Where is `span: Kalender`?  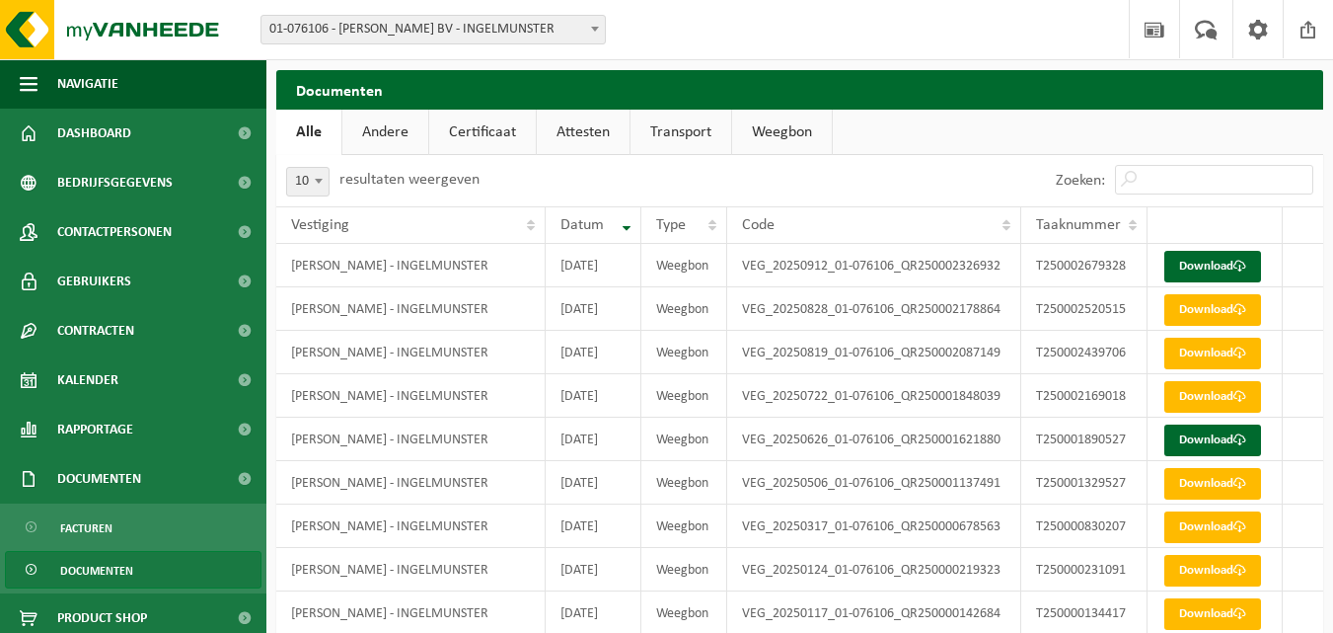
span: Kalender is located at coordinates (88, 380).